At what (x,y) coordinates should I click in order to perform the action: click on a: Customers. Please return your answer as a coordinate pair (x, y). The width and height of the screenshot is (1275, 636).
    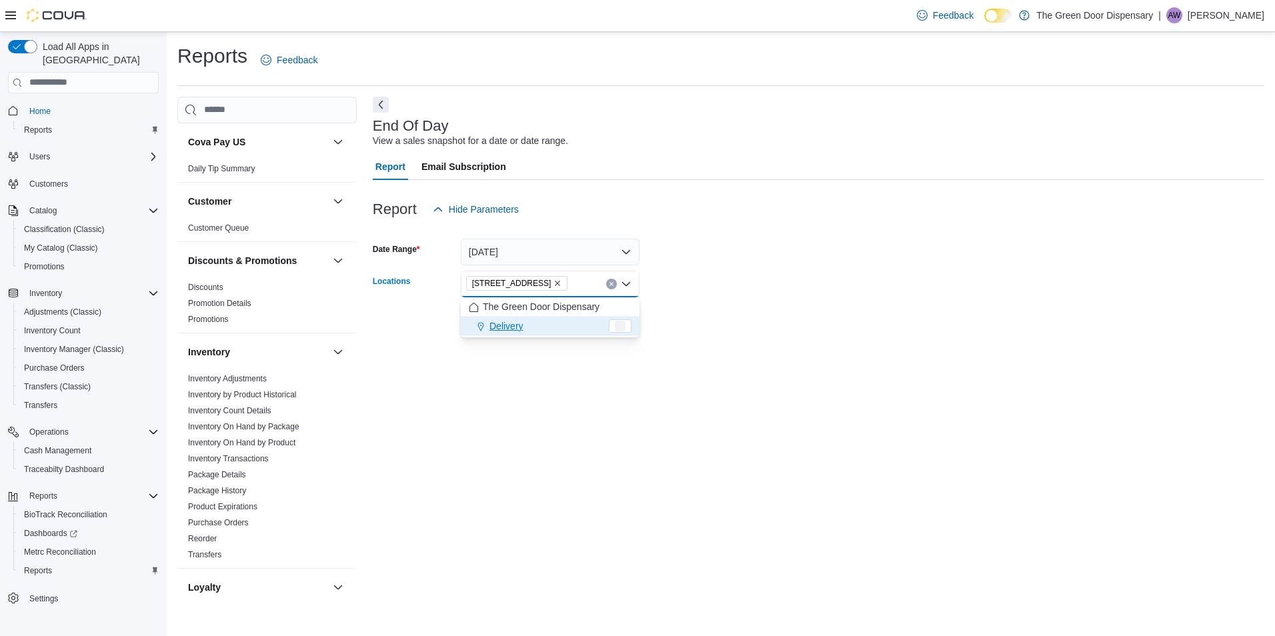
    Looking at the image, I should click on (49, 184).